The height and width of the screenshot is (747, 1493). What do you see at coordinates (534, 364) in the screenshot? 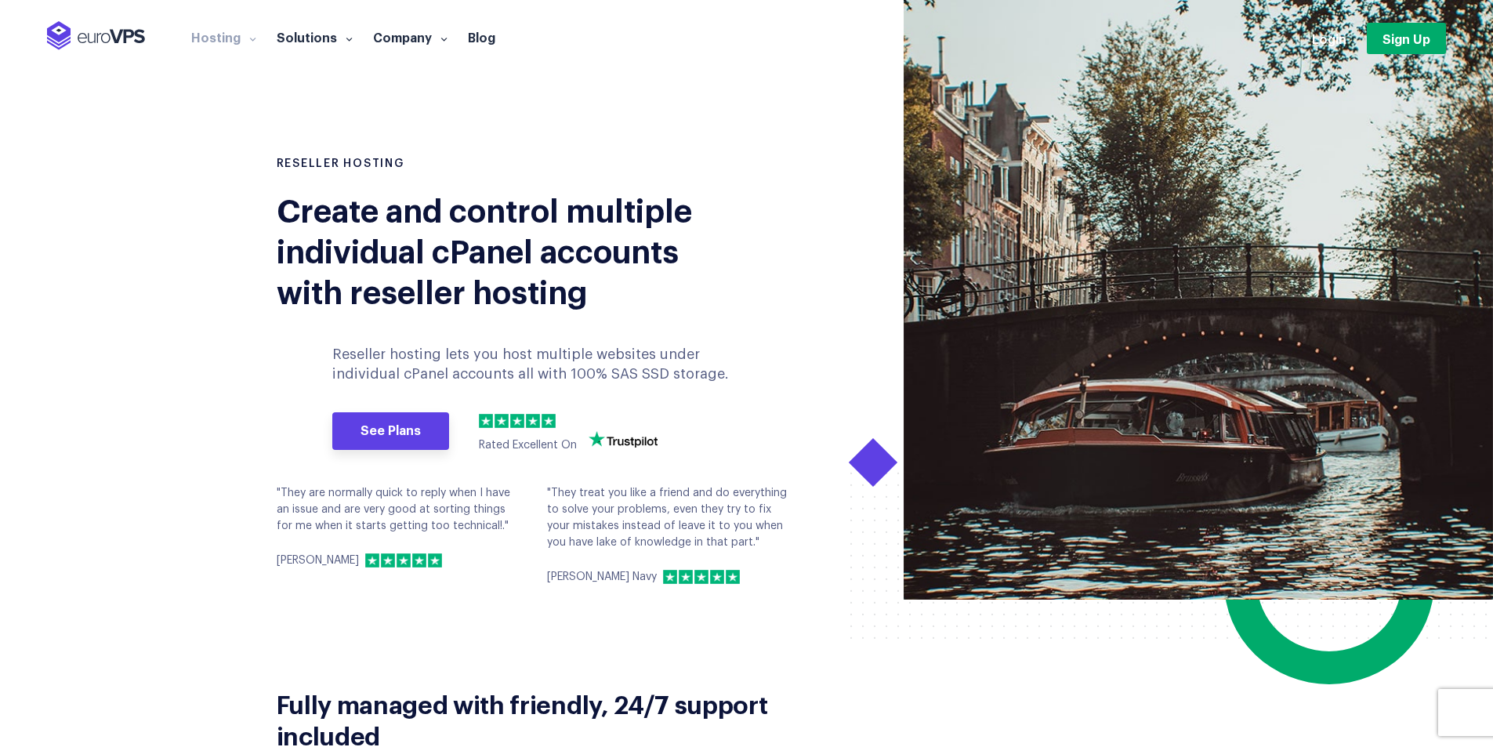
I see `p: Reseller hosting lets you host multiple websites under individual cPanel accounts all with 100% S...` at bounding box center [534, 364].